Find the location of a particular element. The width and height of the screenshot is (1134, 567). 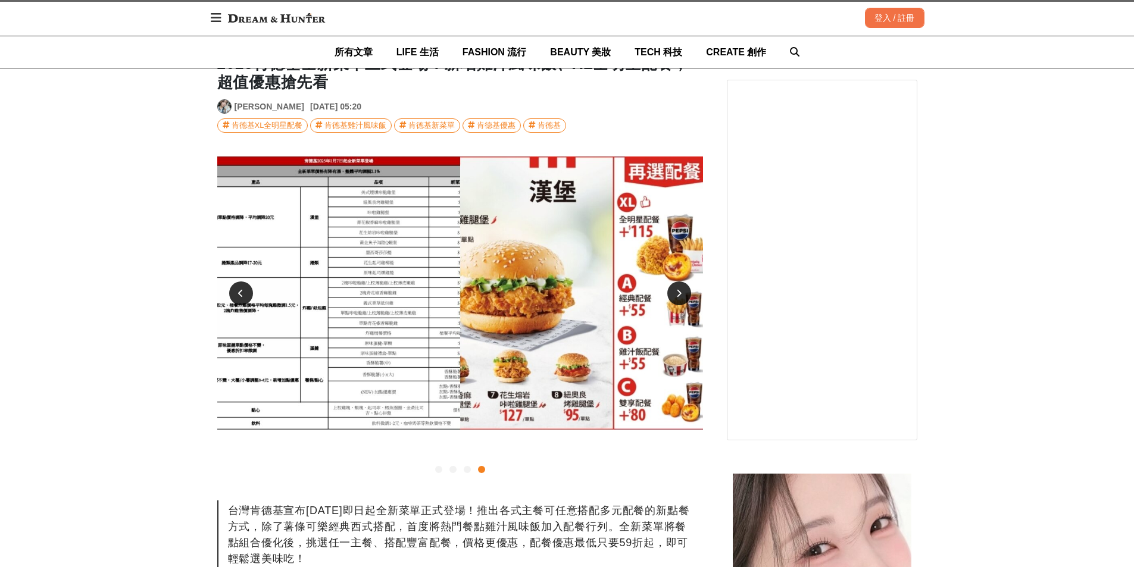

a: 肯德基 is located at coordinates (545, 126).